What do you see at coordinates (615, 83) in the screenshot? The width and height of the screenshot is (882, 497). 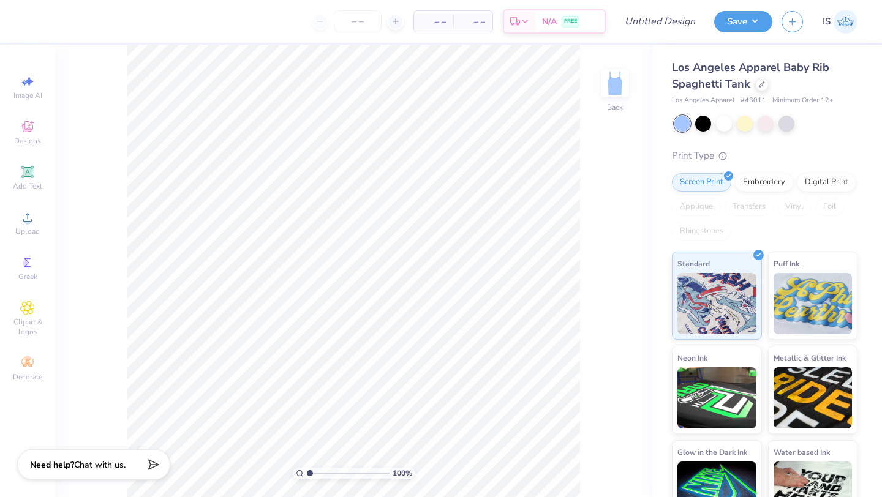 I see `img: Back` at bounding box center [615, 83].